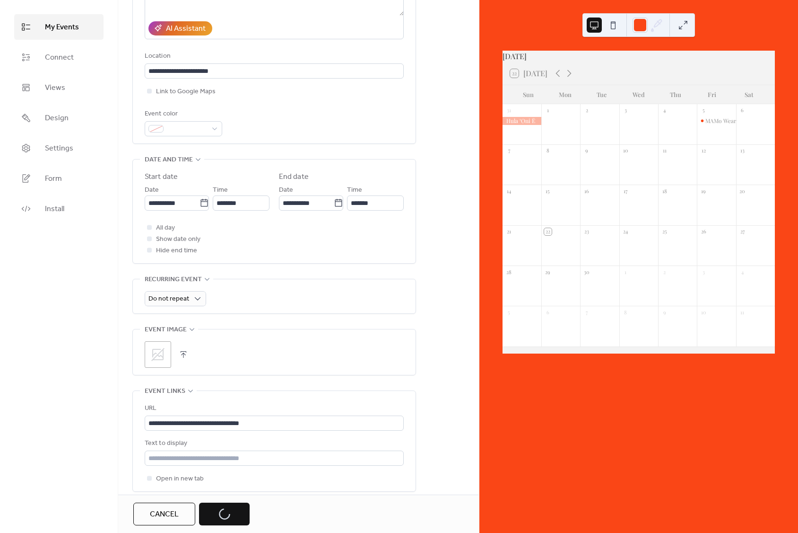 The image size is (798, 533). I want to click on div: 15, so click(548, 191).